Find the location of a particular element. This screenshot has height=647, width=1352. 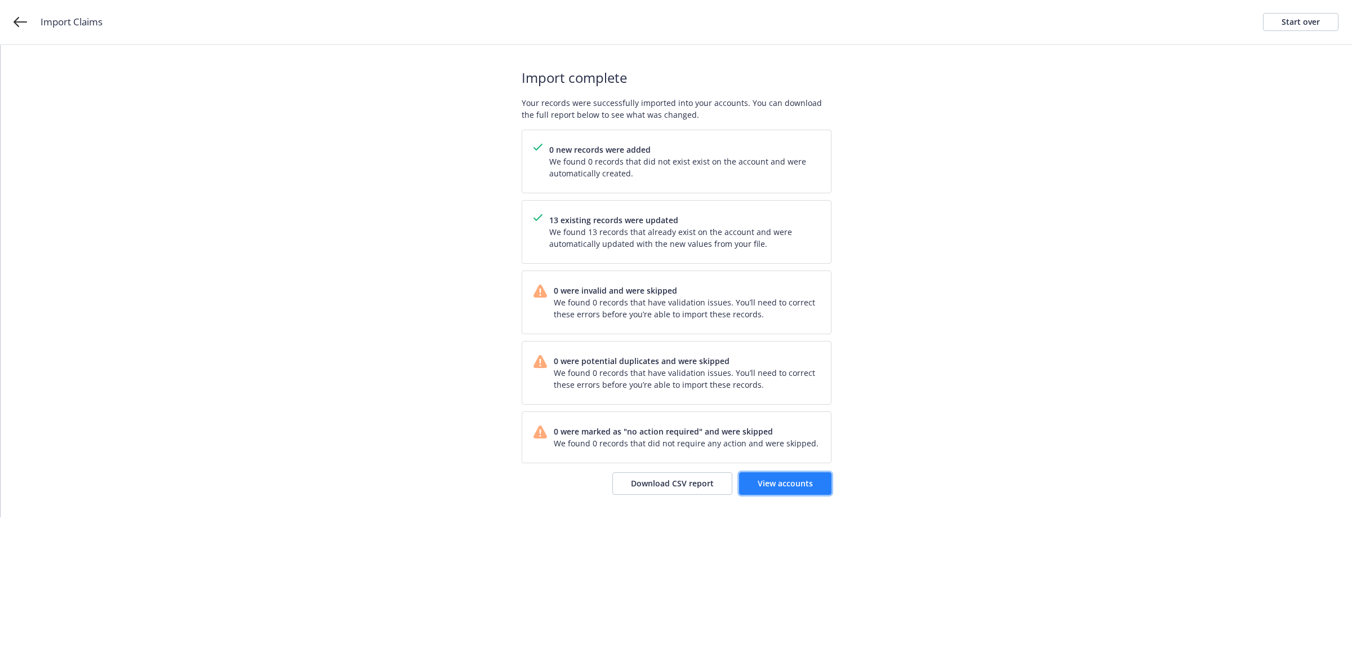

div: Start over is located at coordinates (1300, 22).